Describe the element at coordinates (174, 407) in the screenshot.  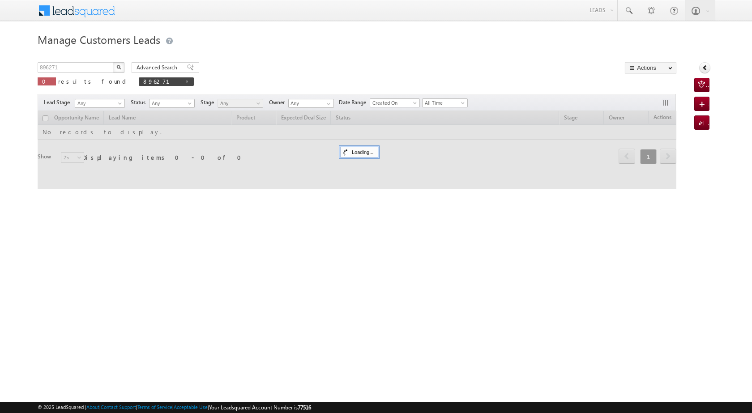
I see `span: © 2025 LeadSquared | | | | |` at that location.